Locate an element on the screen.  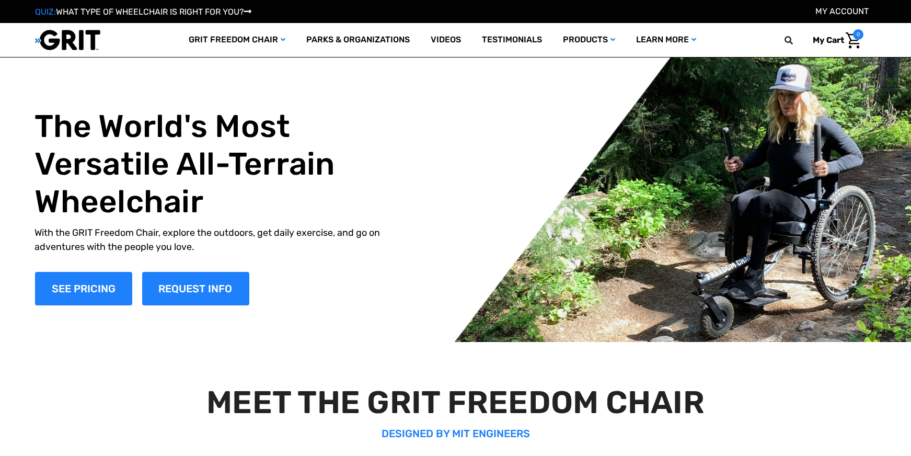
h2: MEET THE GRIT FREEDOM CHAIR is located at coordinates (456, 403).